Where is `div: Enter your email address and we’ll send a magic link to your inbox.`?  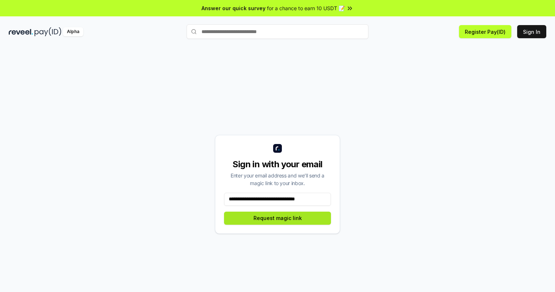
div: Enter your email address and we’ll send a magic link to your inbox. is located at coordinates (277, 179).